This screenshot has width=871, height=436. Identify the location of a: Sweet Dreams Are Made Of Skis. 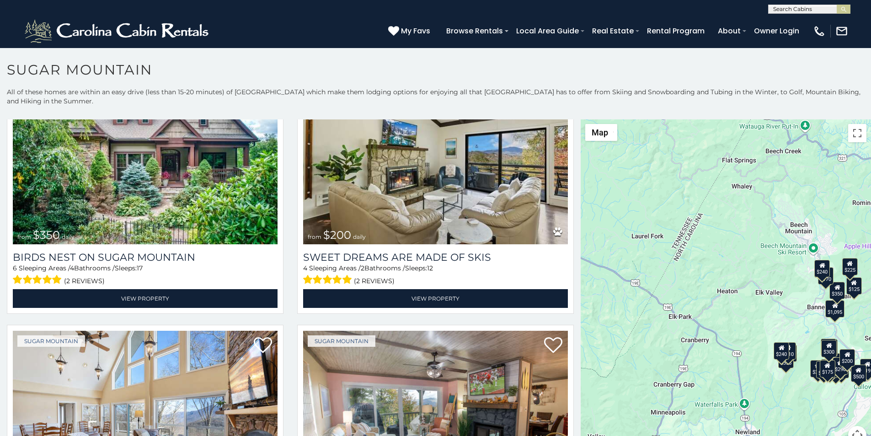
(435, 257).